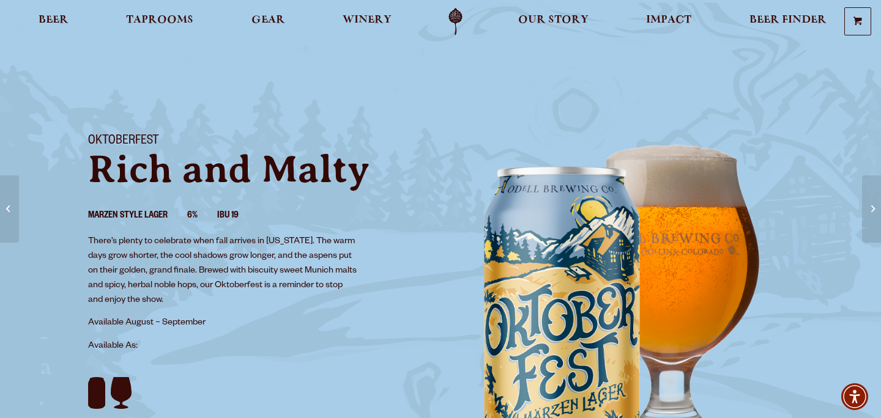 The width and height of the screenshot is (881, 418). What do you see at coordinates (202, 216) in the screenshot?
I see `li: 6%` at bounding box center [202, 216].